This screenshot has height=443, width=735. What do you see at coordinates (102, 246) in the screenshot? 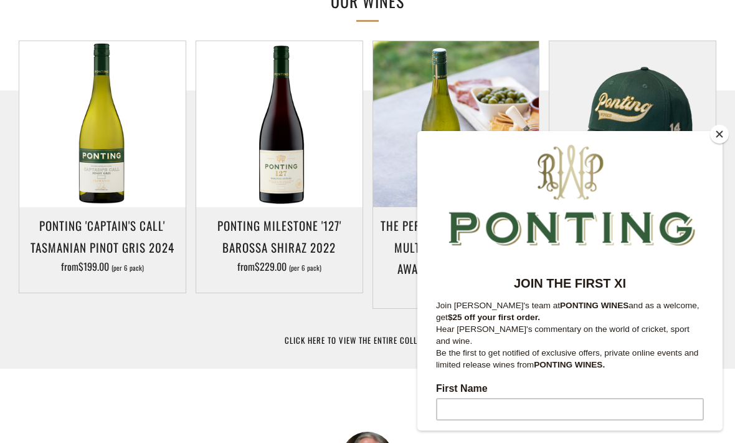
I see `a: Ponting 'Captain's Call' Tasmanian Pinot Gris 2024 from$199.00 (per 6 pack)` at bounding box center [102, 246].